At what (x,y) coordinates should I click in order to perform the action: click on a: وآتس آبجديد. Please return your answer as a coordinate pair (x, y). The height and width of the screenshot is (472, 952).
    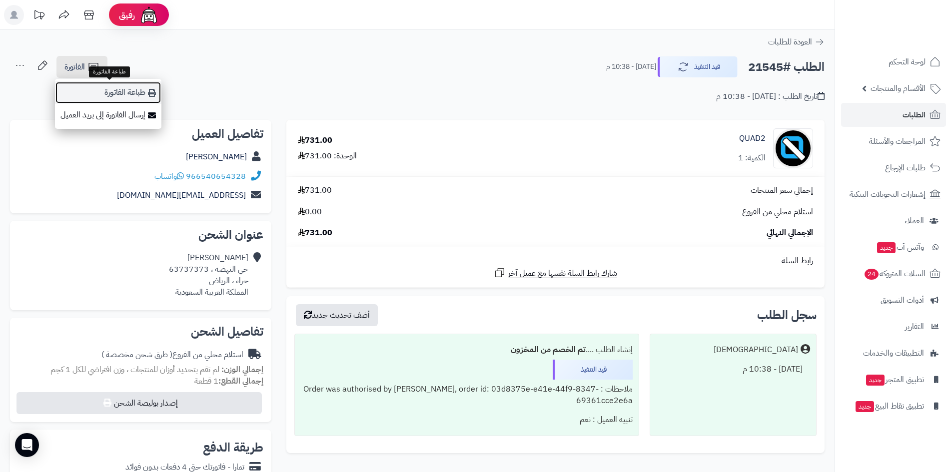
    Looking at the image, I should click on (894, 247).